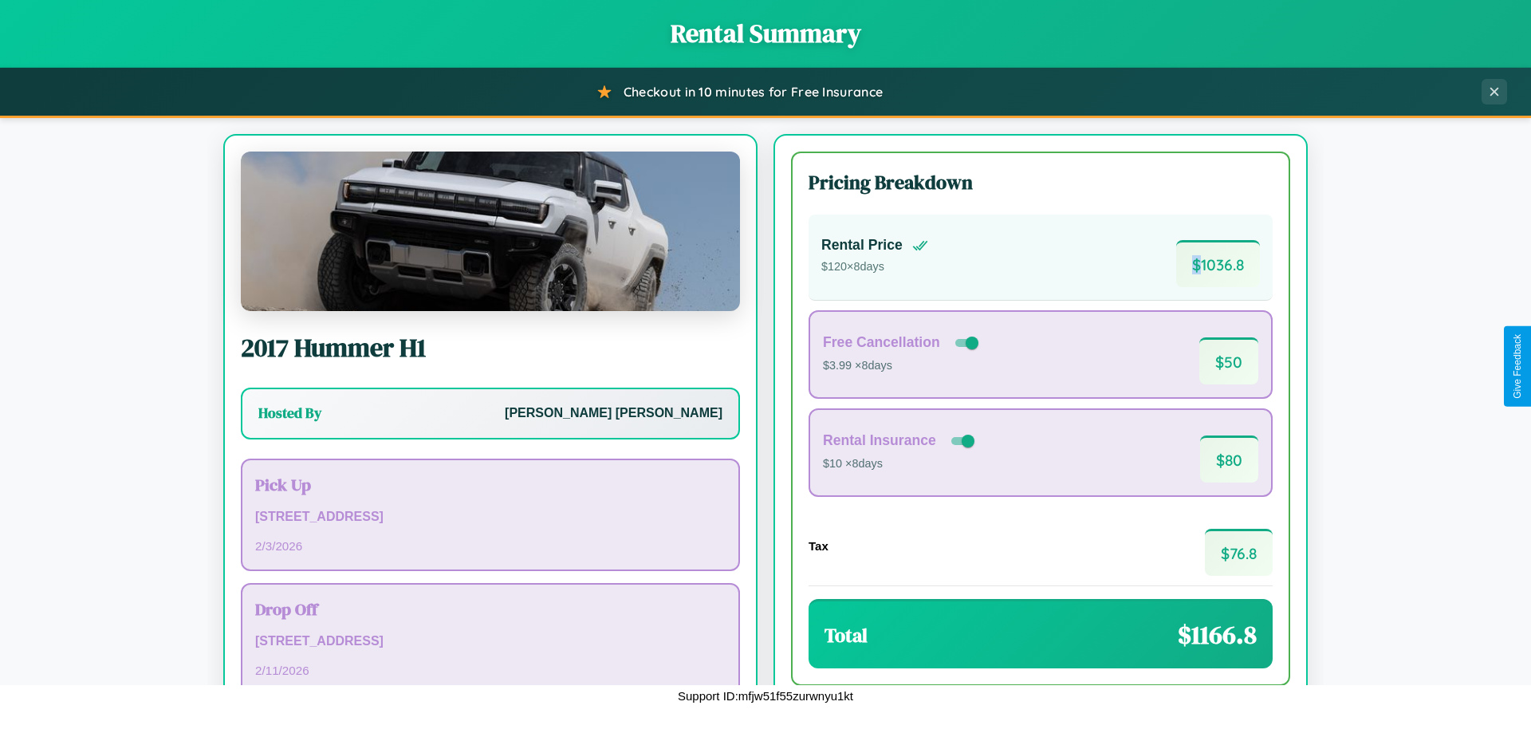 This screenshot has height=733, width=1531. I want to click on span: $ 1036.8, so click(1217, 263).